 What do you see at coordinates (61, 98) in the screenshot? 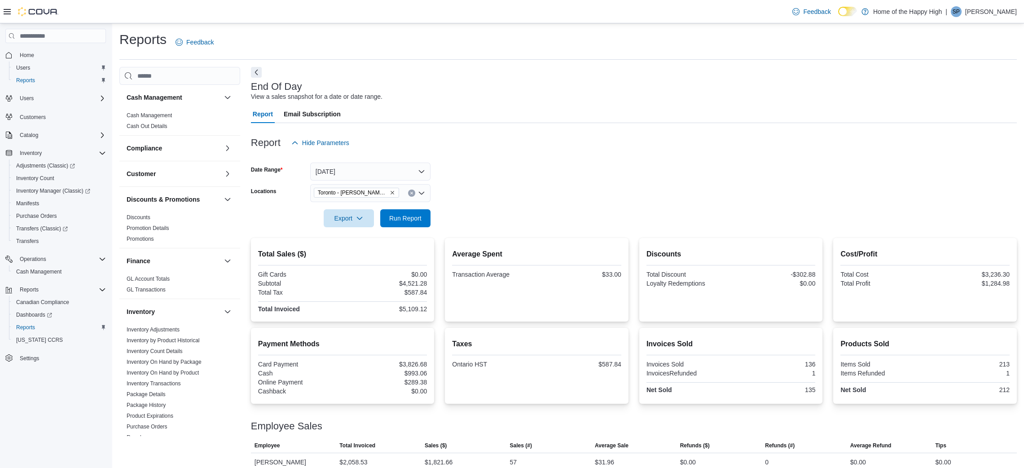
I see `span: Users` at bounding box center [61, 98].